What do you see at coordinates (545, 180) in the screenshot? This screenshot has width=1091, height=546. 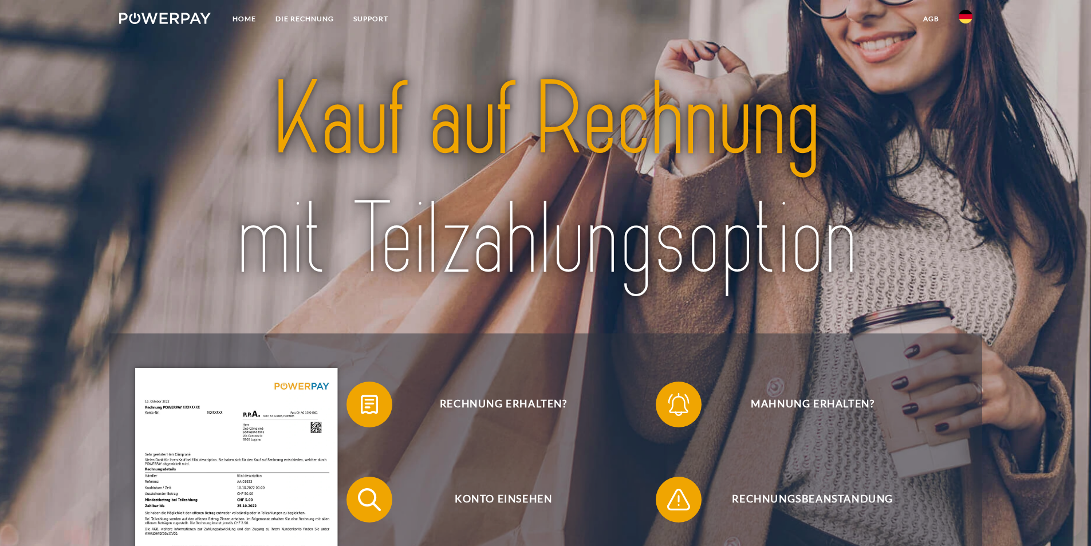 I see `img: title-powerpay_de.svg` at bounding box center [545, 180].